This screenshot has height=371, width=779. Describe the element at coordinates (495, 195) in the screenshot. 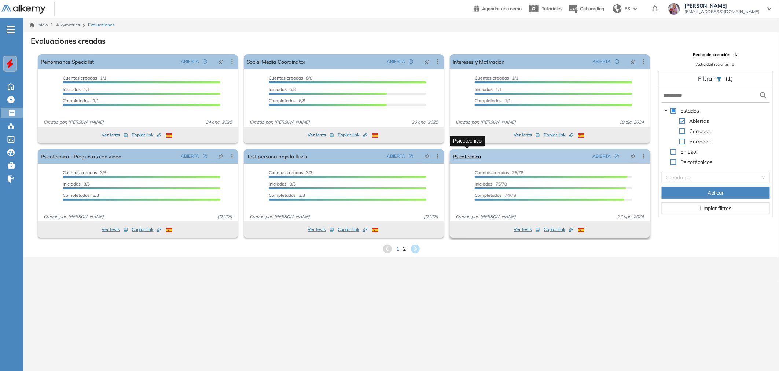

I see `span: 74/78` at that location.